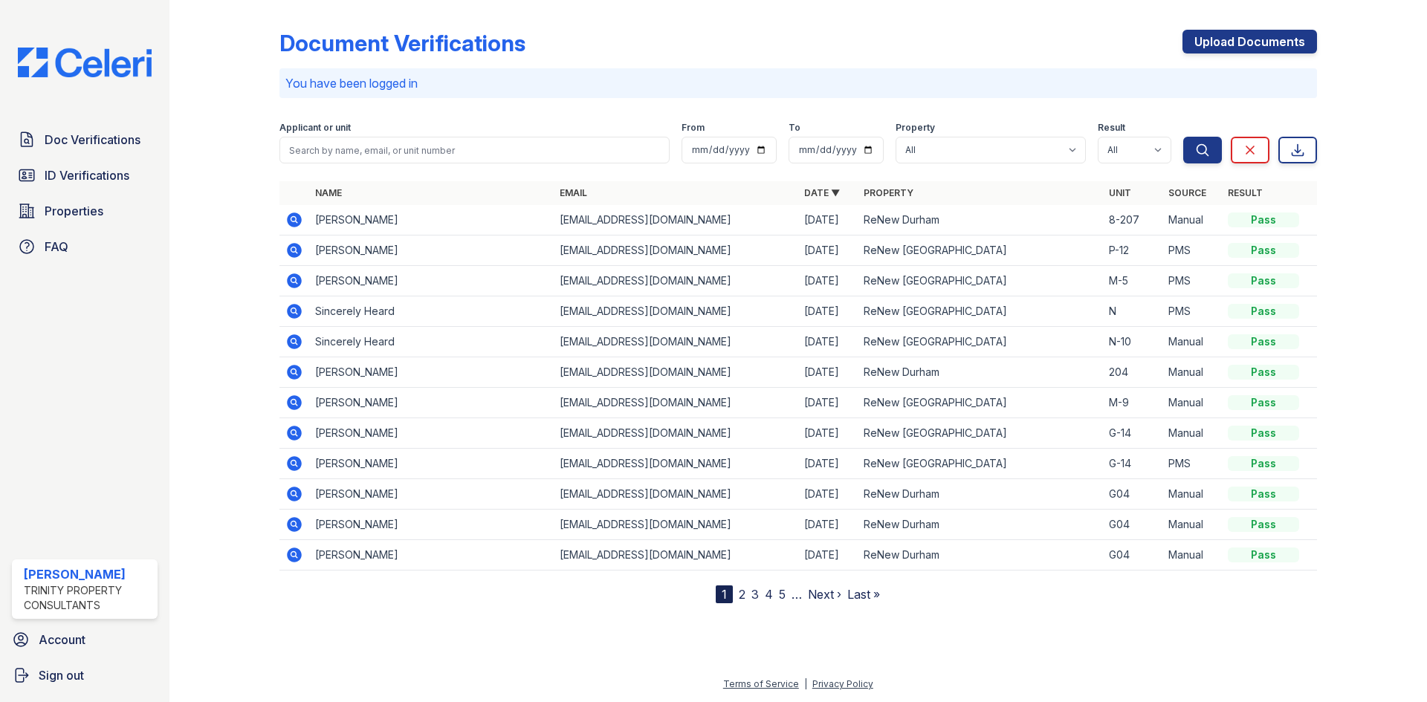 The width and height of the screenshot is (1427, 702). Describe the element at coordinates (85, 175) in the screenshot. I see `a: ID Verifications` at that location.